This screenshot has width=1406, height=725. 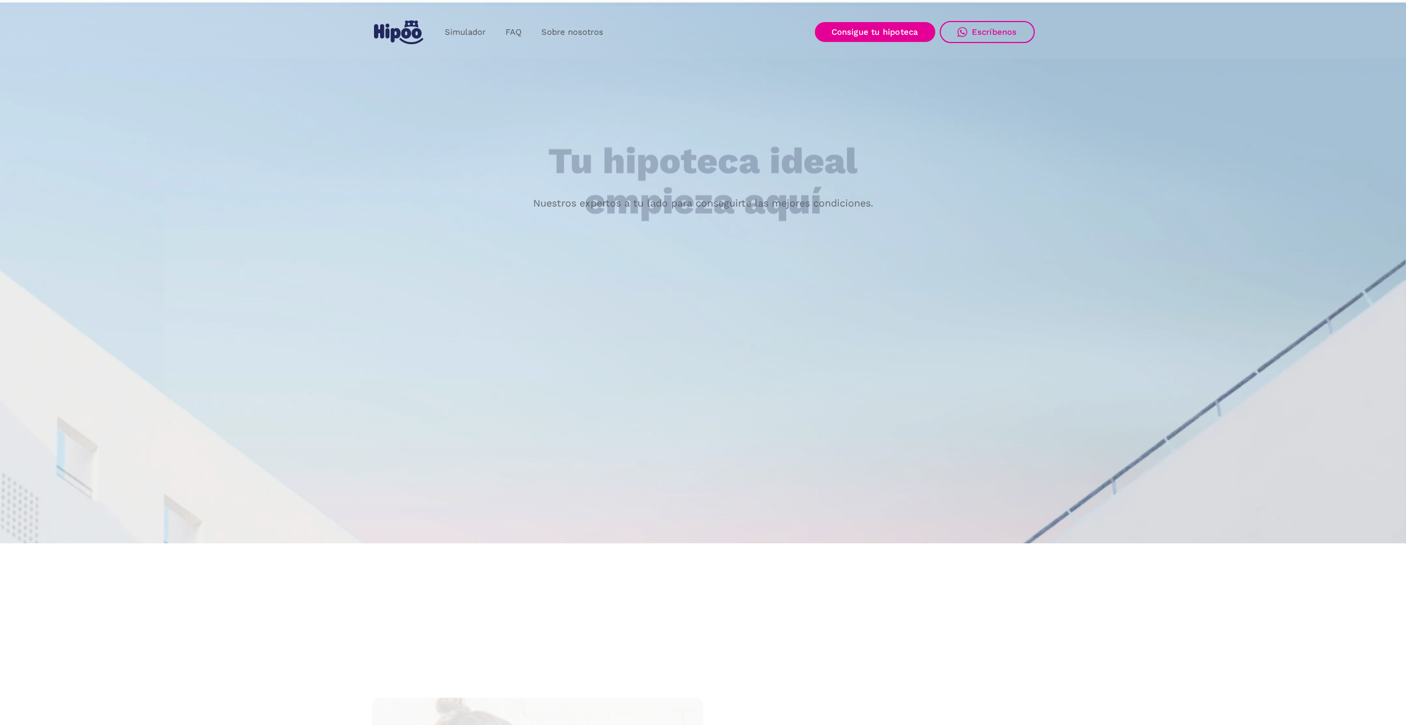 What do you see at coordinates (994, 32) in the screenshot?
I see `div: Escríbenos` at bounding box center [994, 32].